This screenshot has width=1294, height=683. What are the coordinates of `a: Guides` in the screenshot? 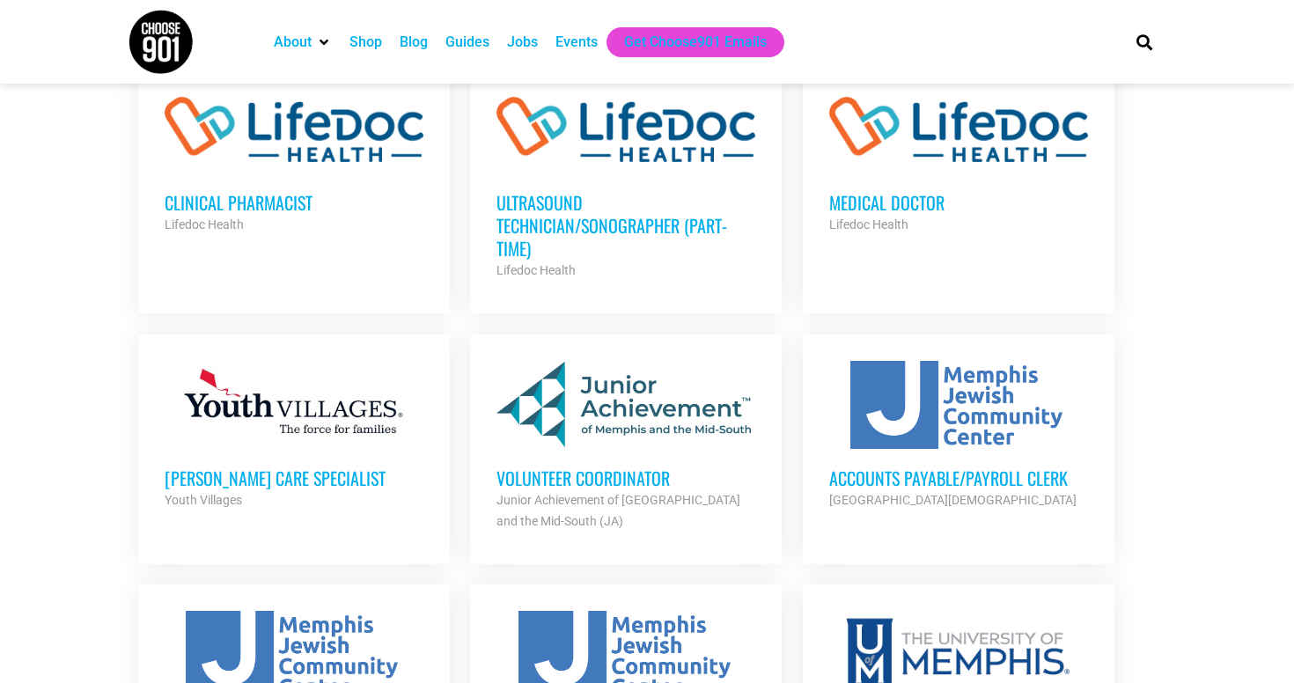 It's located at (467, 42).